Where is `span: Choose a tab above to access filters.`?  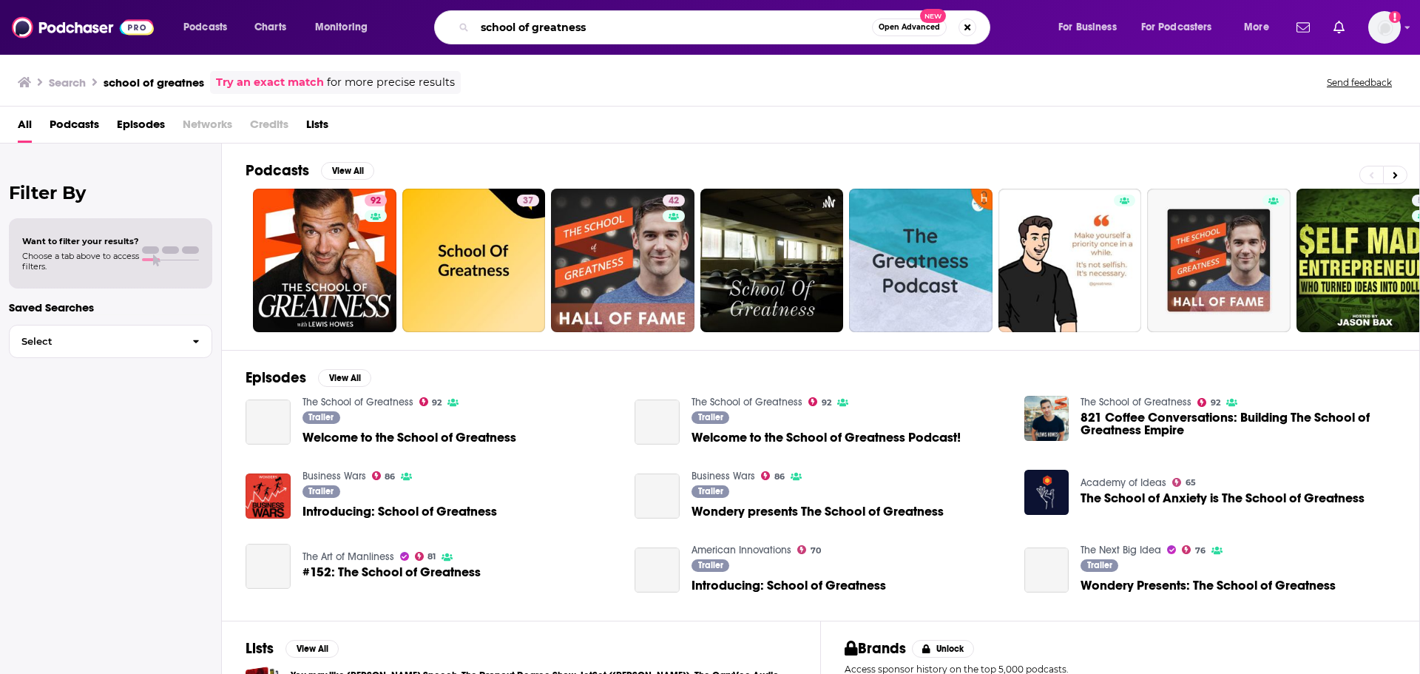 span: Choose a tab above to access filters. is located at coordinates (81, 261).